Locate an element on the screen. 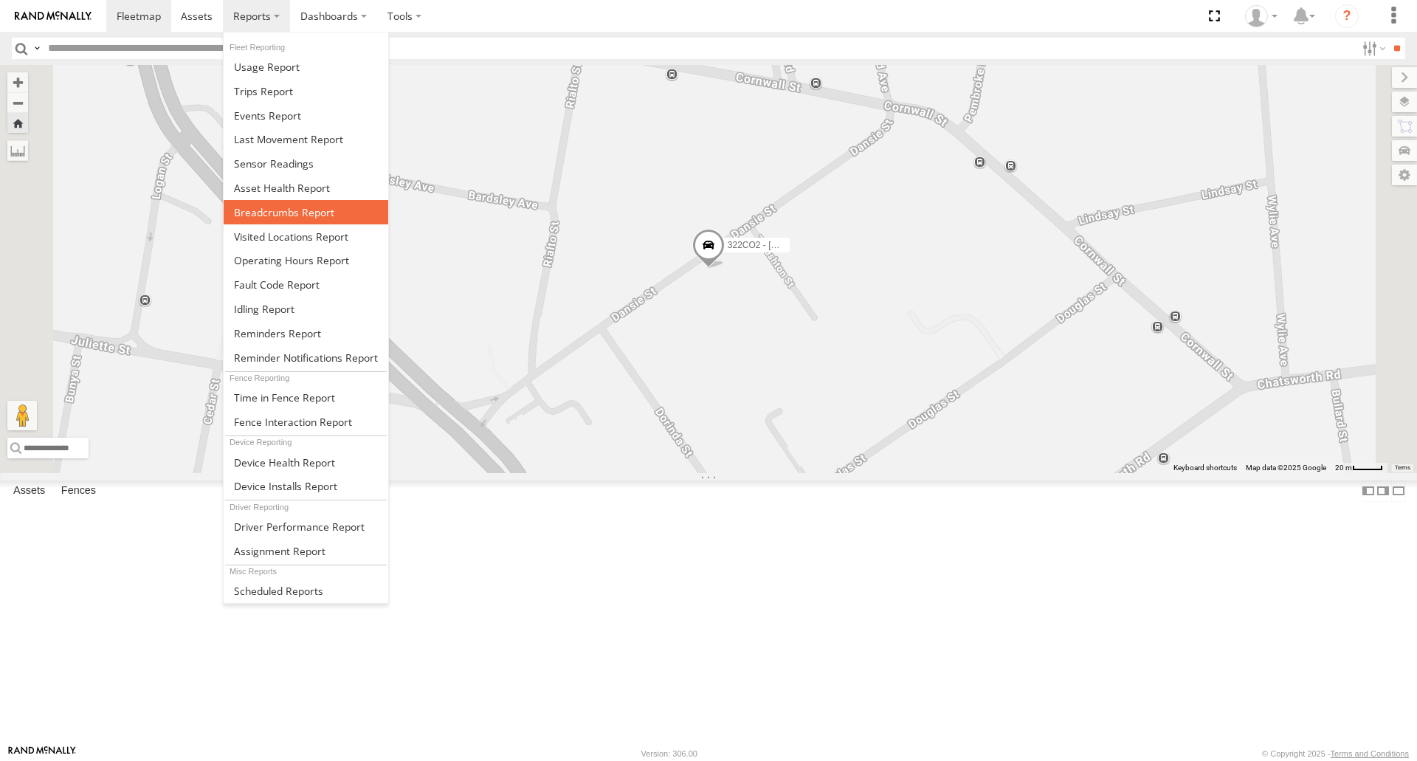 This screenshot has height=761, width=1417. label: Search Filter Options is located at coordinates (1372, 48).